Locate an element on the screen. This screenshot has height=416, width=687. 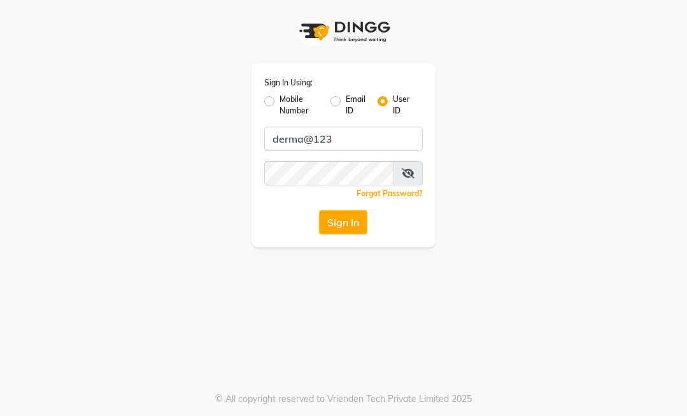
label: Sign In Using: is located at coordinates (288, 83).